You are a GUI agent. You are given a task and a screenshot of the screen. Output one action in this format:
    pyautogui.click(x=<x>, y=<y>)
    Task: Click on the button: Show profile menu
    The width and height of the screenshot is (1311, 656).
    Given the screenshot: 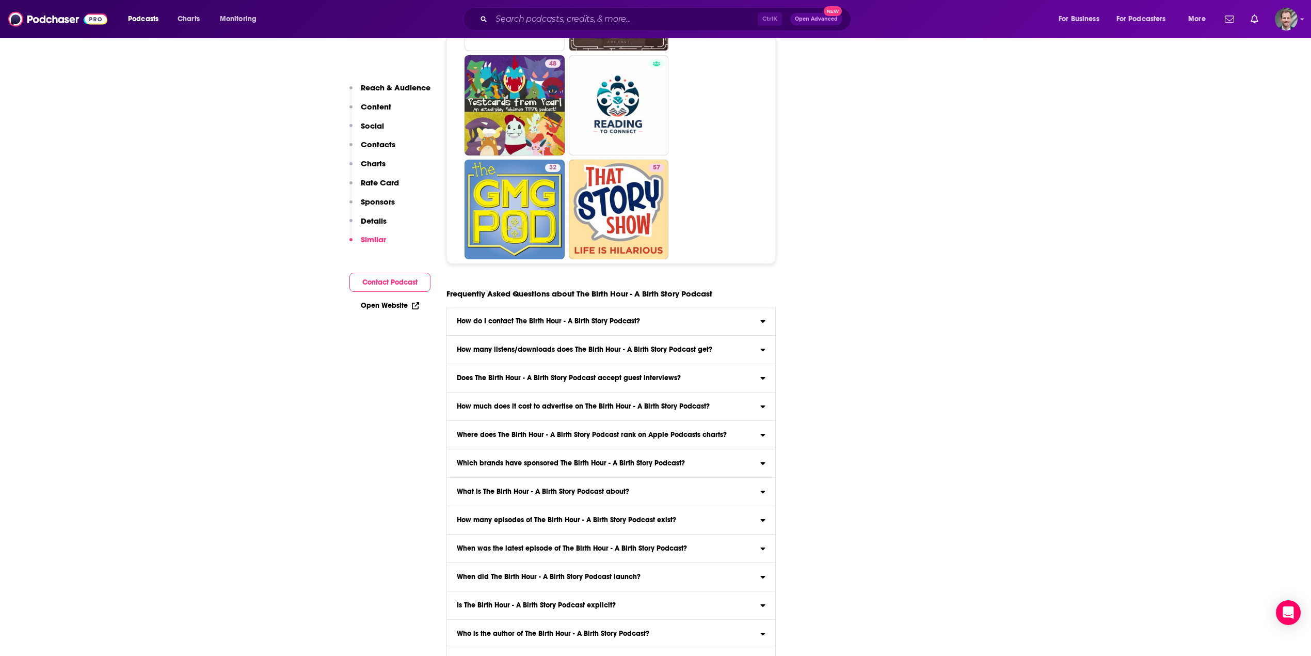 What is the action you would take?
    pyautogui.click(x=1287, y=19)
    